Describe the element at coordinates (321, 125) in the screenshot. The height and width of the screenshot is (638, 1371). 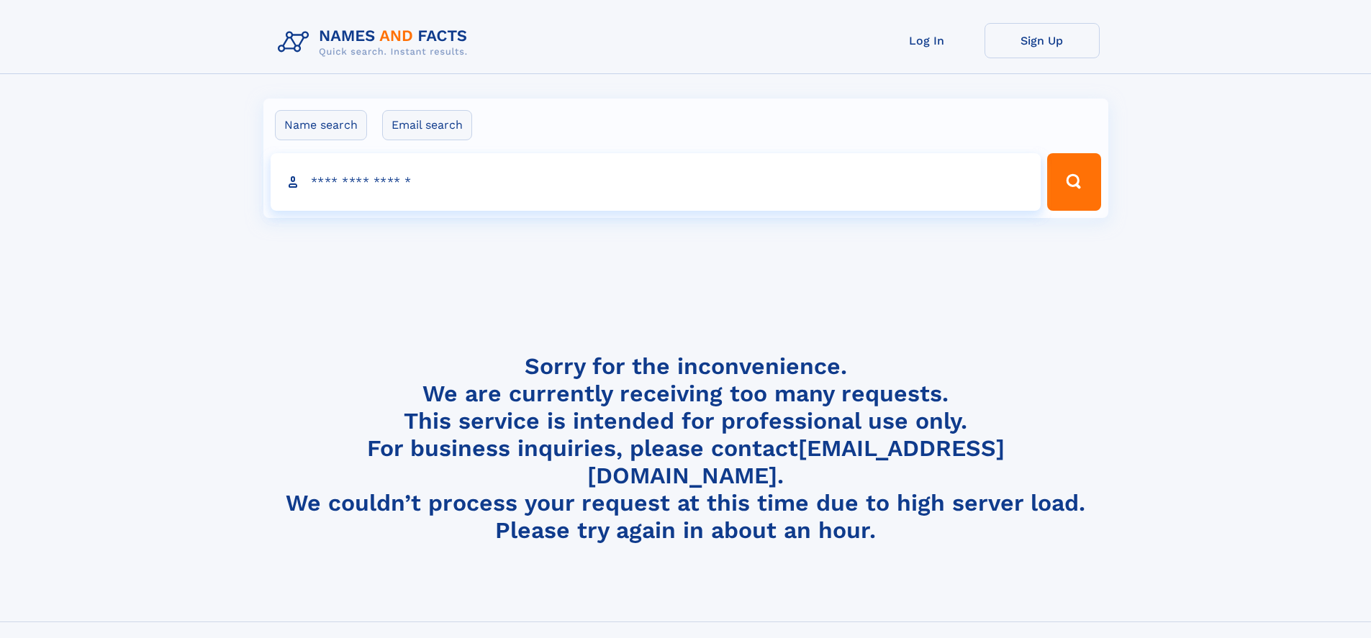
I see `label: Name search` at that location.